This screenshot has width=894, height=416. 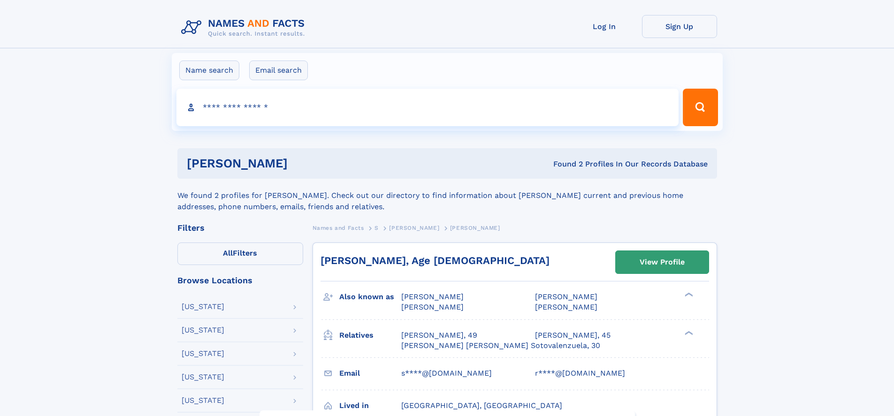 I want to click on span: All, so click(x=228, y=253).